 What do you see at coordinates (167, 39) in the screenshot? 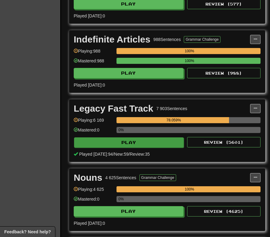
I see `div: 988 Sentences` at bounding box center [167, 39].